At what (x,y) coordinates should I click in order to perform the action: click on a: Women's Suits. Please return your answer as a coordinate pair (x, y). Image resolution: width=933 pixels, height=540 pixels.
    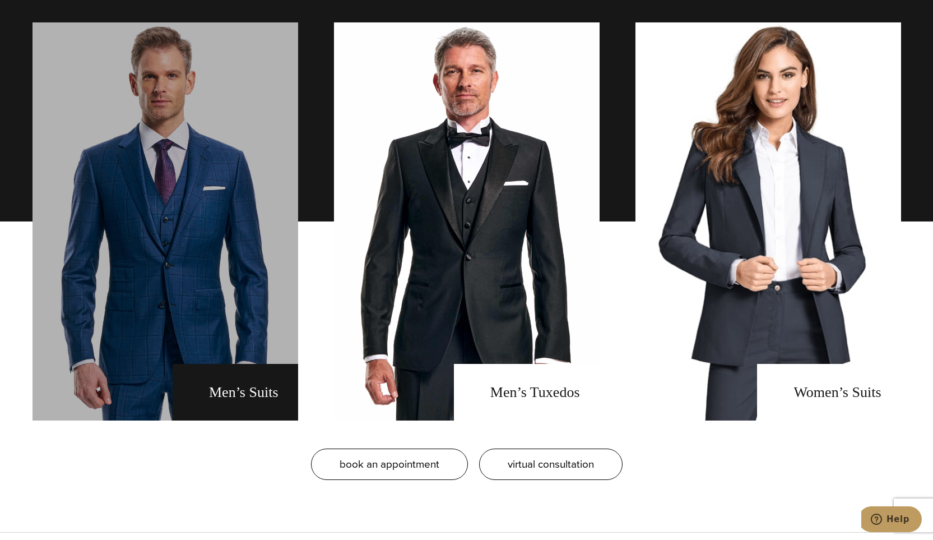
    Looking at the image, I should click on (768, 221).